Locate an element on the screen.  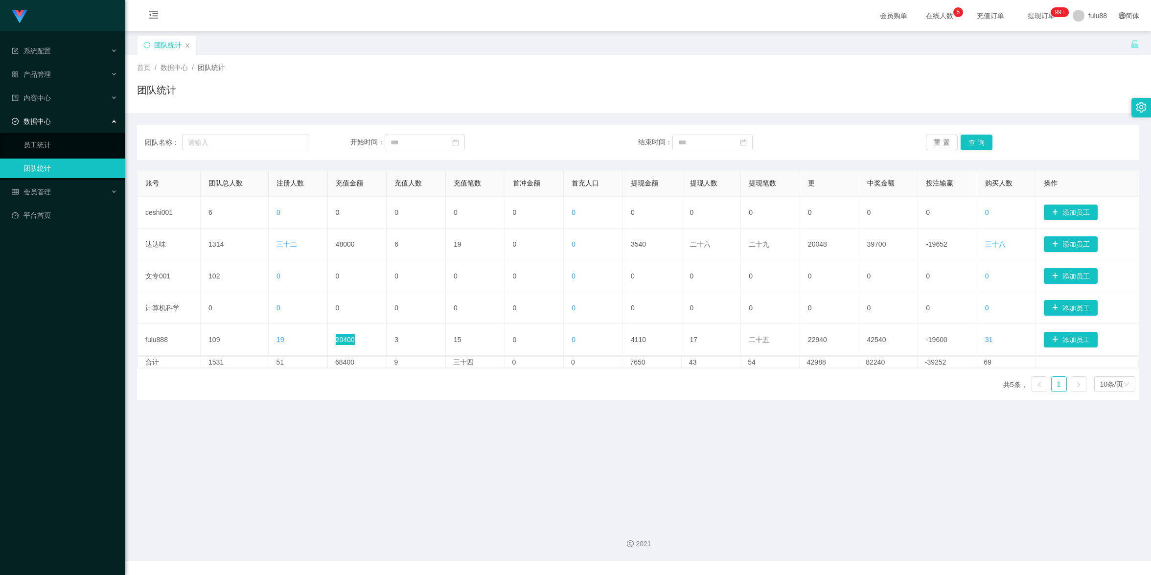
font: -19600 is located at coordinates (937, 340).